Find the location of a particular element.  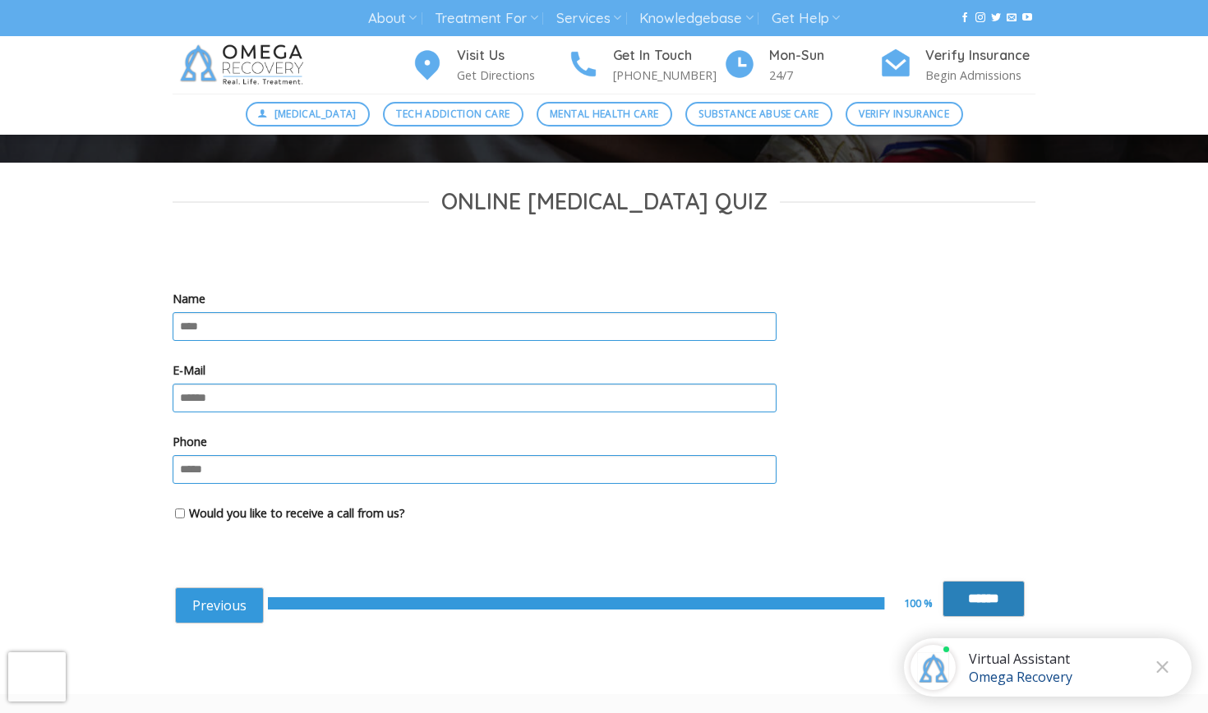

a: About is located at coordinates (392, 18).